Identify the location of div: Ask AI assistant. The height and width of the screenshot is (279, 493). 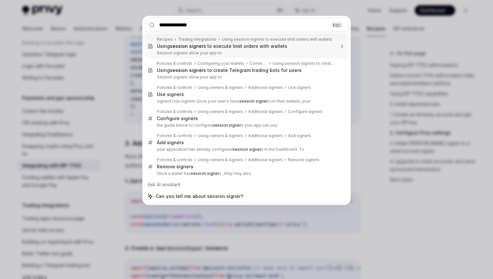
(247, 185).